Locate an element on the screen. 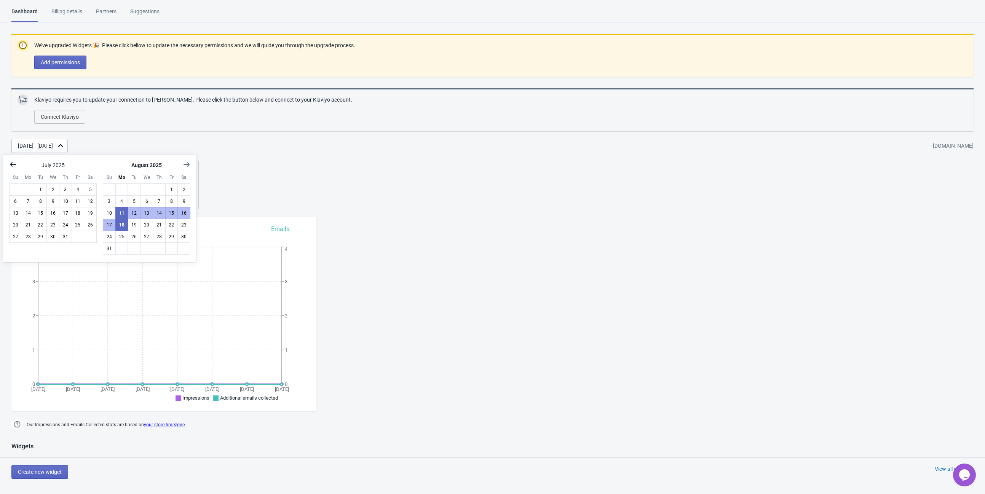 The width and height of the screenshot is (985, 494). div: Billing details is located at coordinates (67, 14).